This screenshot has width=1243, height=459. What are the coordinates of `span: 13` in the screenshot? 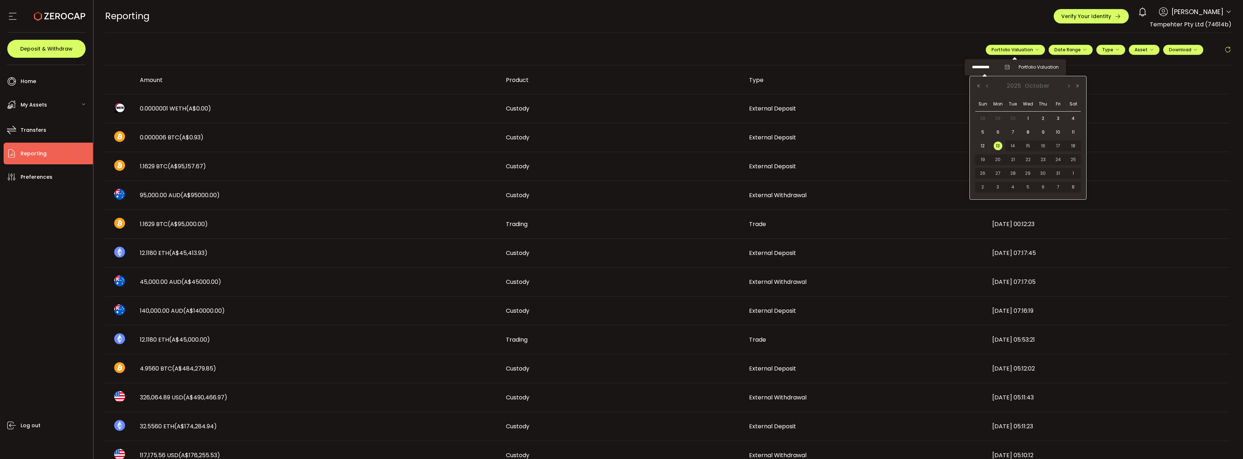 It's located at (998, 146).